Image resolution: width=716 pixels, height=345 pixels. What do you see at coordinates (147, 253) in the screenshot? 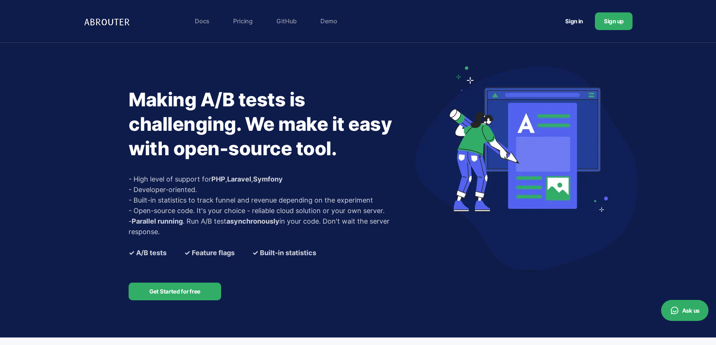
I see `b: ✓ A/B tests` at bounding box center [147, 253].